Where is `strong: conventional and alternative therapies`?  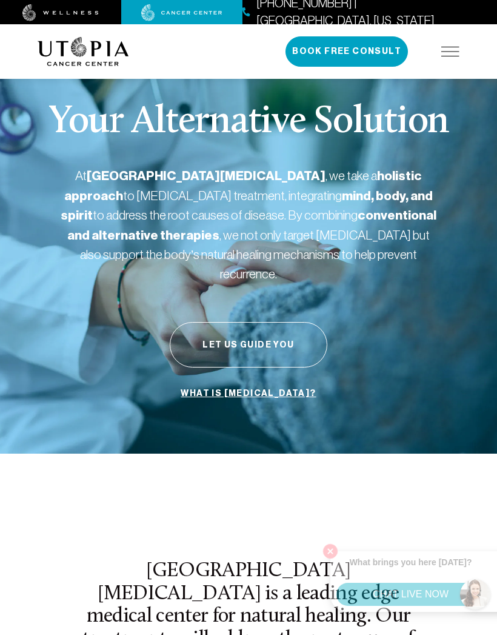 strong: conventional and alternative therapies is located at coordinates (252, 225).